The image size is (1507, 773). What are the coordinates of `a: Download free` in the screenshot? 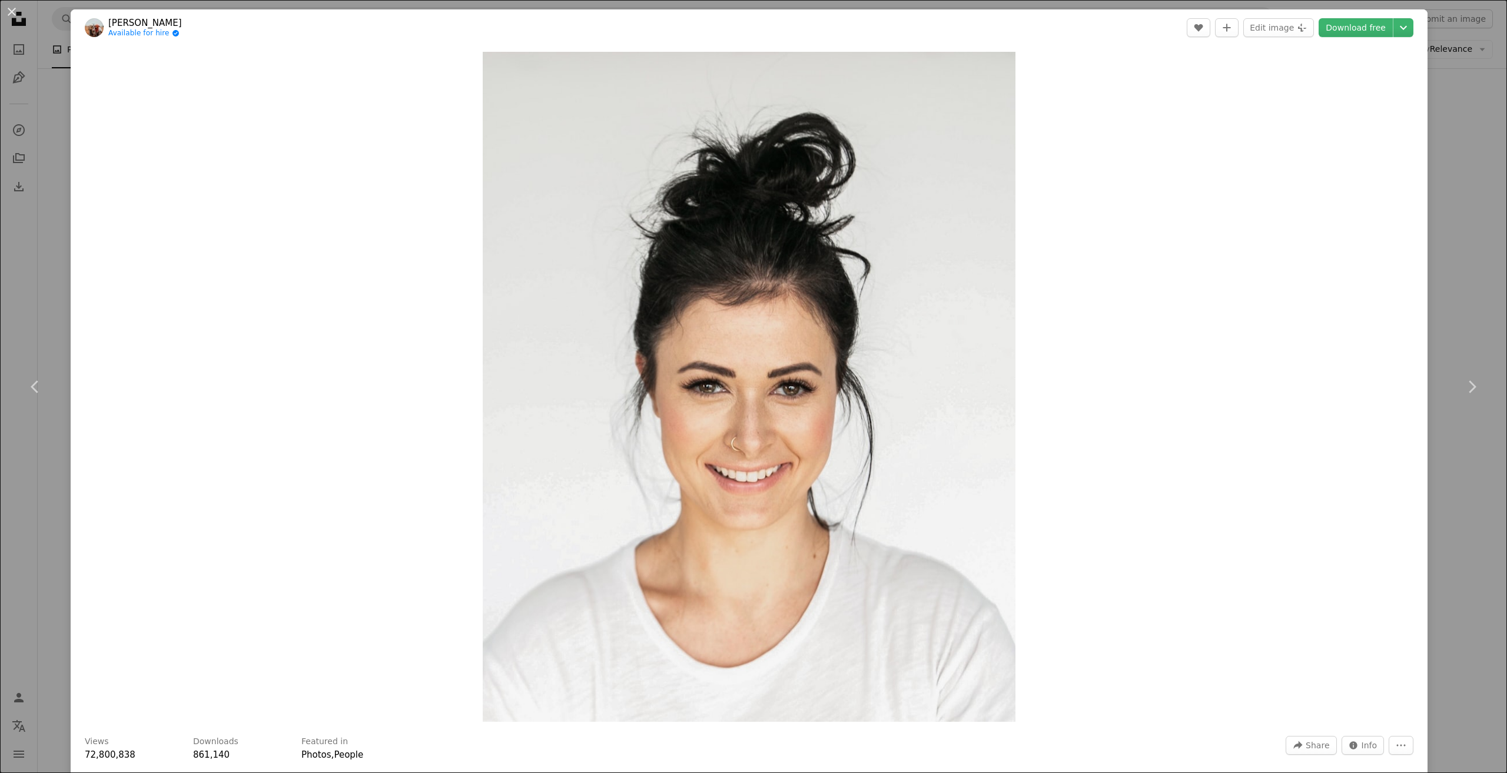 It's located at (1356, 28).